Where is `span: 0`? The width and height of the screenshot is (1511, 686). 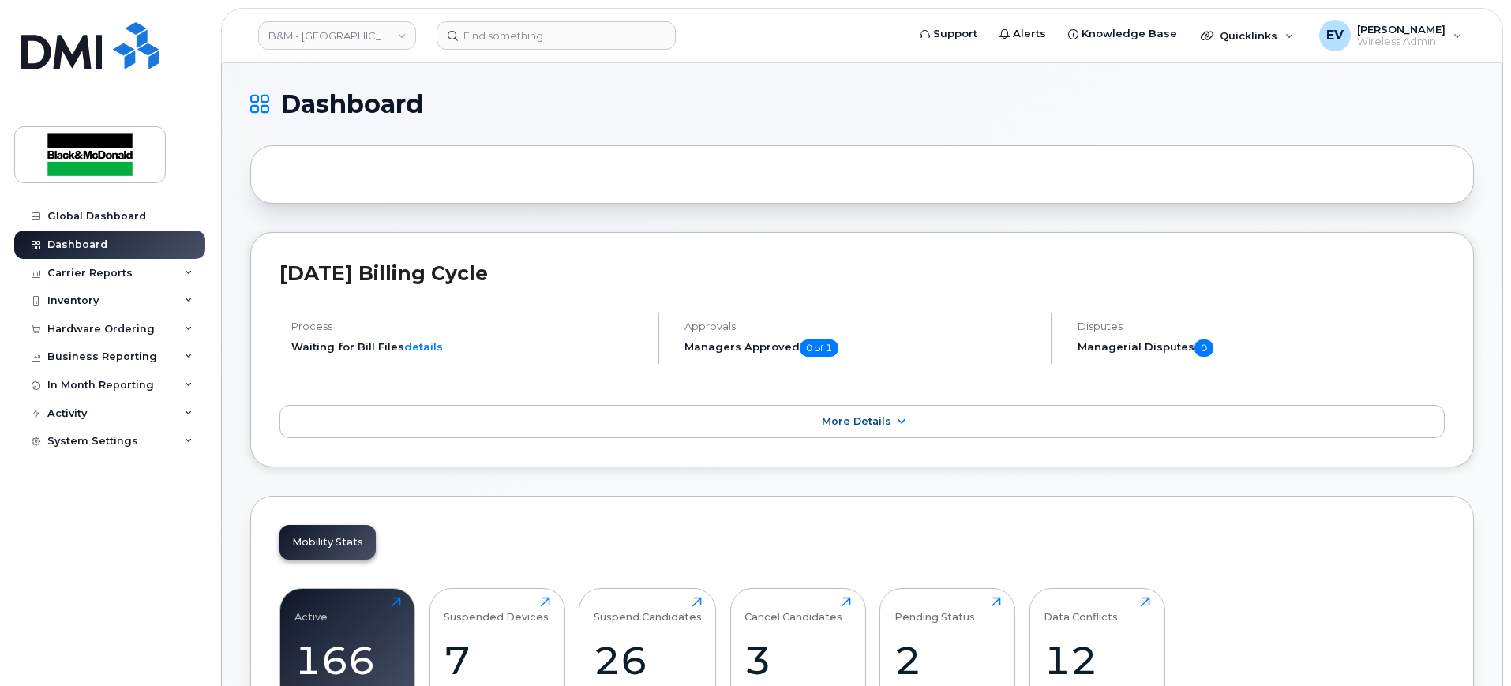 span: 0 is located at coordinates (1204, 348).